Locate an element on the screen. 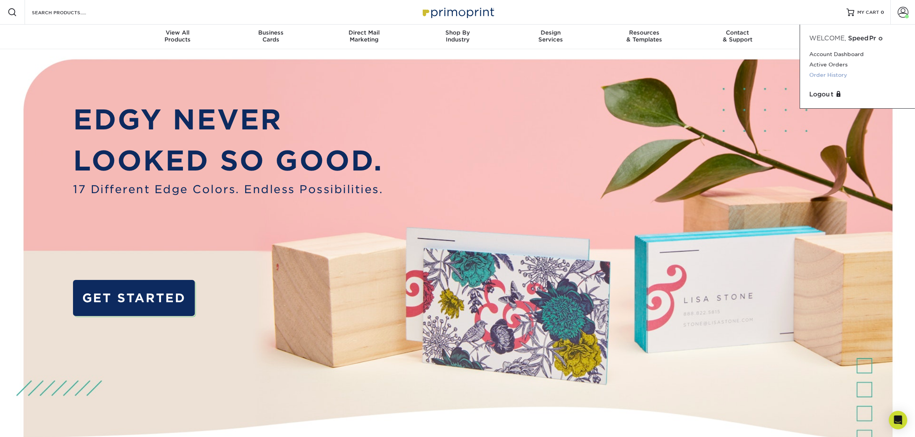 The image size is (915, 437). a: Logout is located at coordinates (857, 95).